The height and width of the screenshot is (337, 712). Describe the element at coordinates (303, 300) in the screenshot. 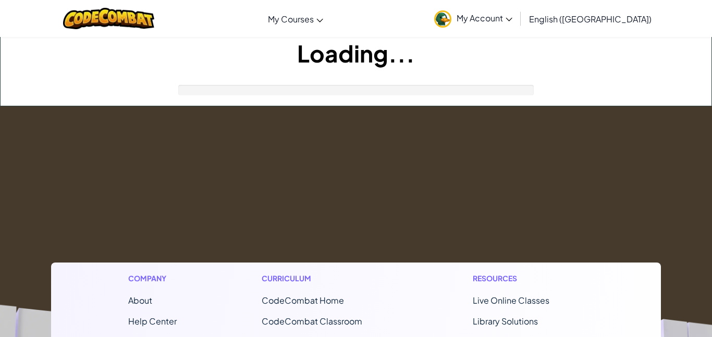

I see `span: CodeCombat Home` at that location.